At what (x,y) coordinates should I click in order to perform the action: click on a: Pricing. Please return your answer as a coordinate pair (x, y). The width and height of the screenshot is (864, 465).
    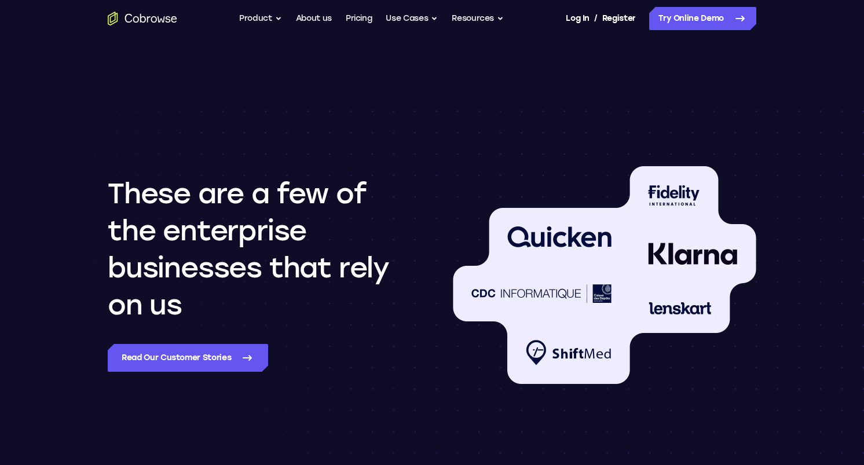
    Looking at the image, I should click on (359, 19).